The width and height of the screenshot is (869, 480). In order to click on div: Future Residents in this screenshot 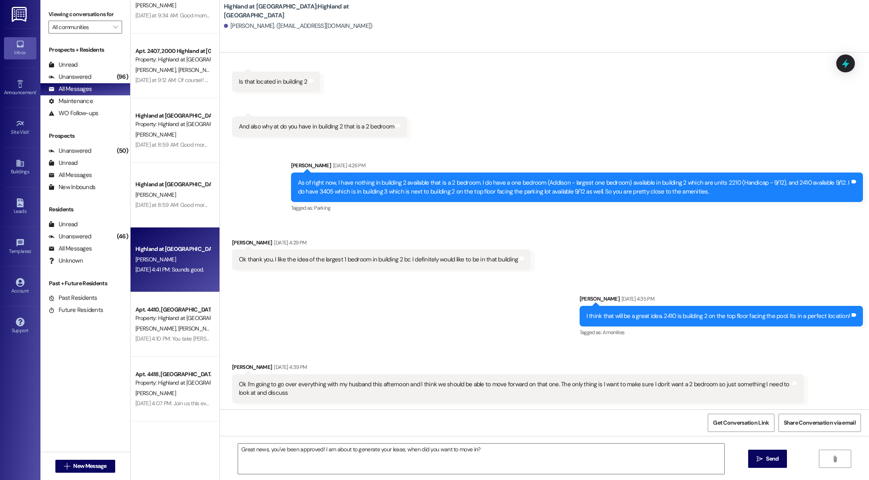, I will do `click(76, 310)`.